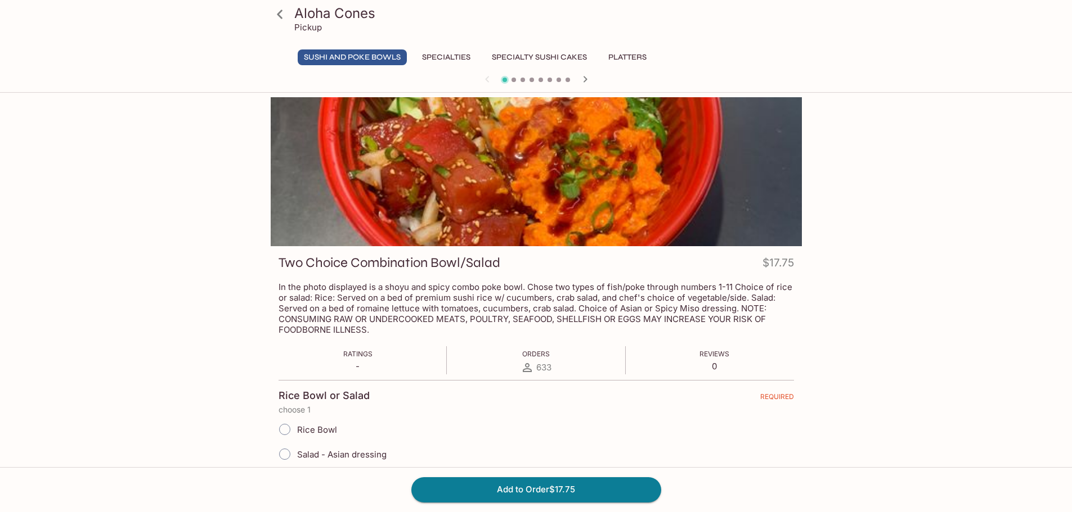  Describe the element at coordinates (317, 430) in the screenshot. I see `span: Rice Bowl` at that location.